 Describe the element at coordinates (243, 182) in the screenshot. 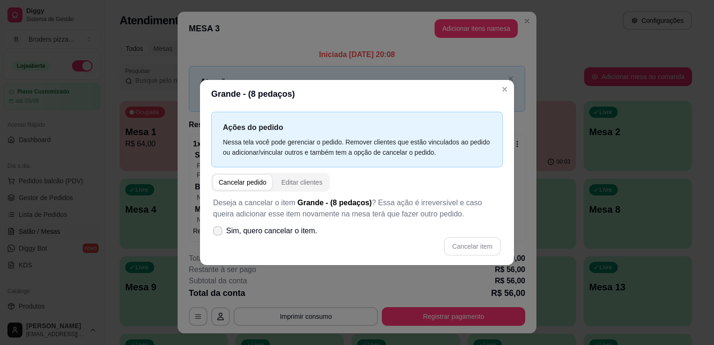

I see `div: Cancelar pedido` at that location.